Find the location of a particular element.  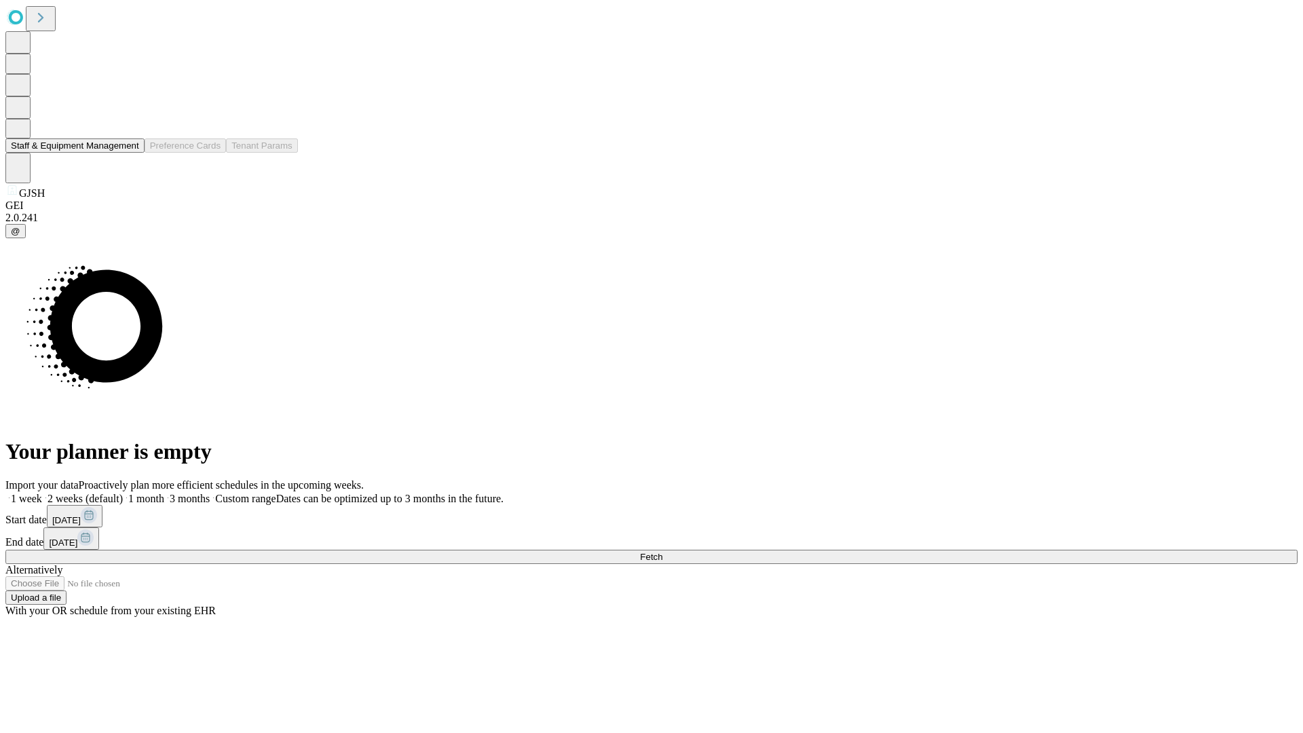

span: 3 months is located at coordinates (189, 498).